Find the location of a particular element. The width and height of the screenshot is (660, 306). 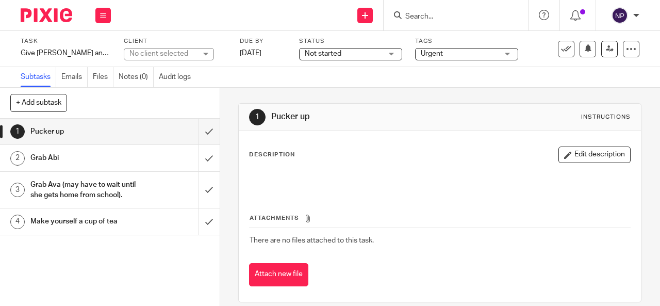

div: 3 is located at coordinates (18, 190).